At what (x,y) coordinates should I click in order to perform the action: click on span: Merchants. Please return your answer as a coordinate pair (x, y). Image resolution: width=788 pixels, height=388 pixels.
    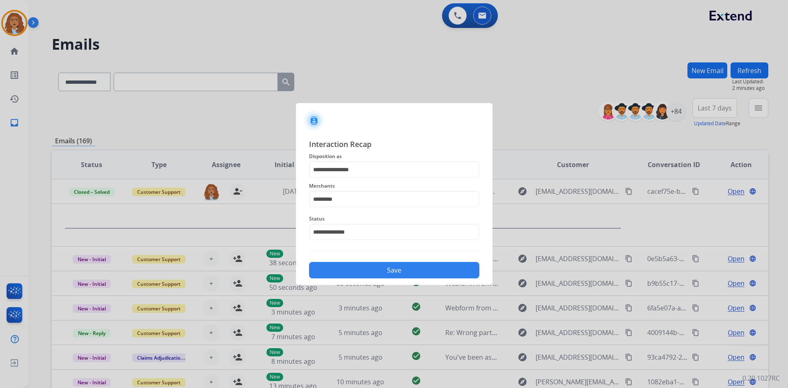
    Looking at the image, I should click on (394, 186).